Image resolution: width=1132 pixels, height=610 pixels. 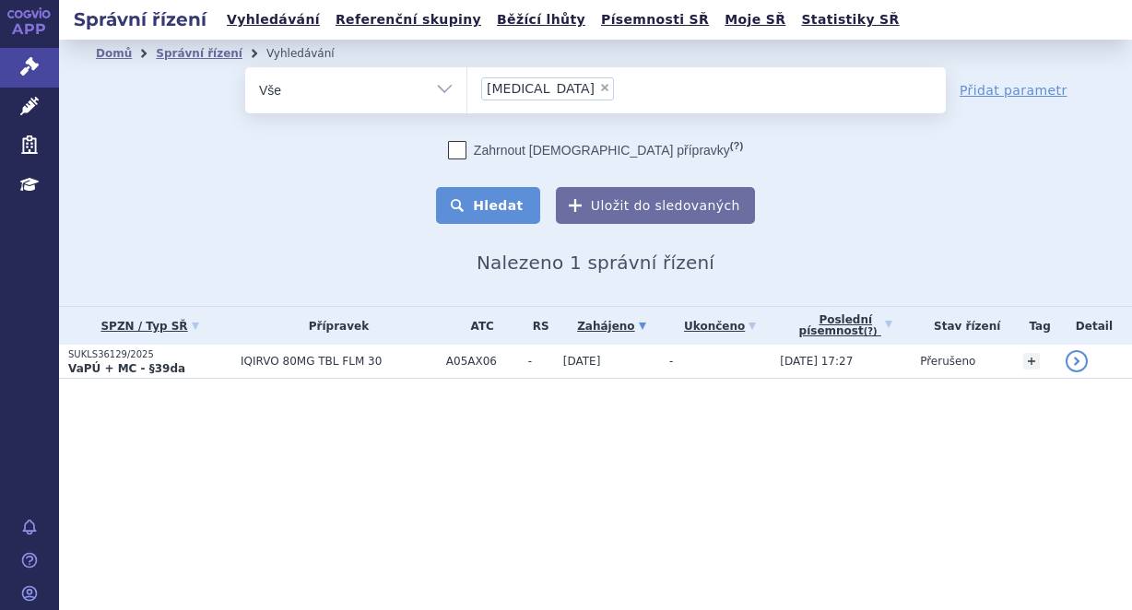 What do you see at coordinates (655, 19) in the screenshot?
I see `a: Písemnosti SŘ` at bounding box center [655, 19].